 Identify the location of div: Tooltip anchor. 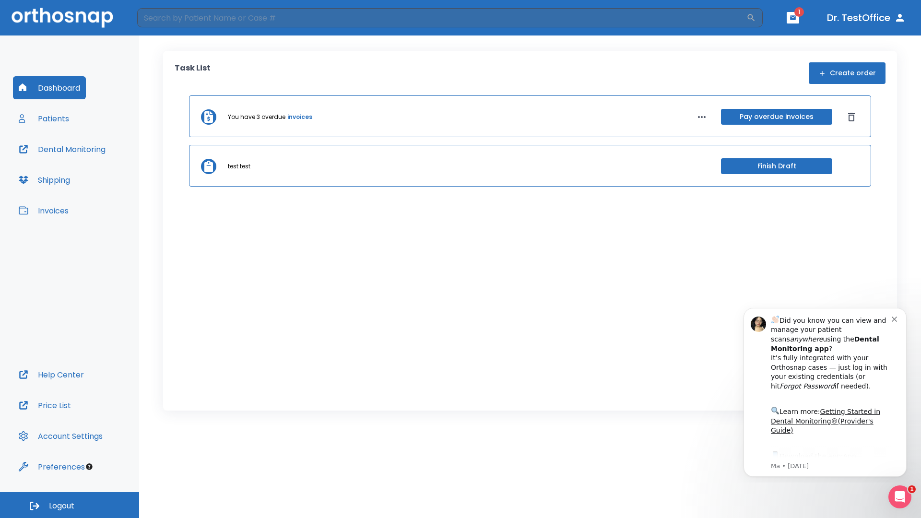
(89, 467).